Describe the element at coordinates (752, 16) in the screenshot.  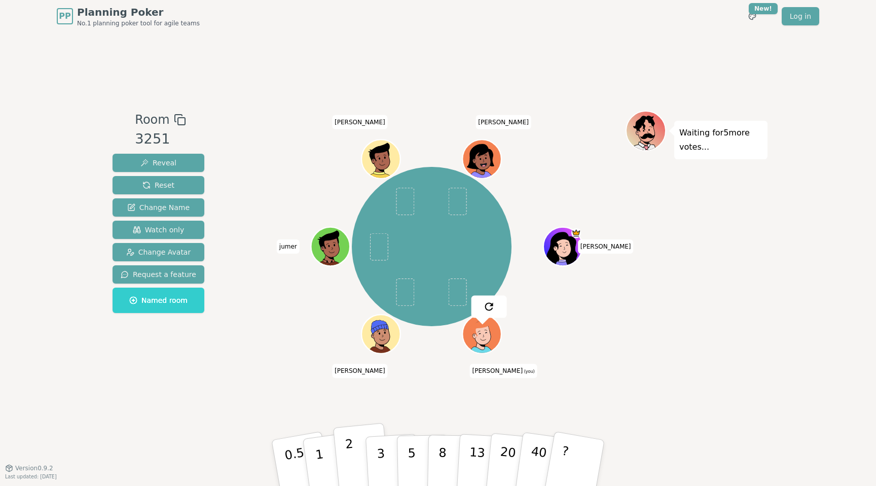
I see `button: New!` at that location.